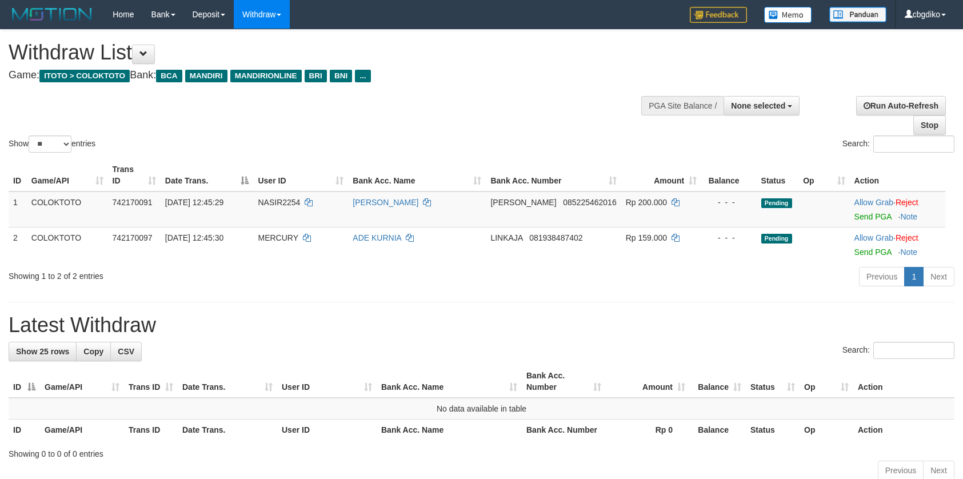 Image resolution: width=963 pixels, height=479 pixels. What do you see at coordinates (50, 144) in the screenshot?
I see `select: Showentries` at bounding box center [50, 144].